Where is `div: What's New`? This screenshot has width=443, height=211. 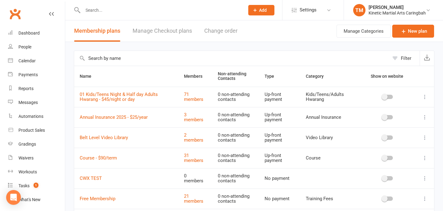
div: What's New is located at coordinates (30, 199).